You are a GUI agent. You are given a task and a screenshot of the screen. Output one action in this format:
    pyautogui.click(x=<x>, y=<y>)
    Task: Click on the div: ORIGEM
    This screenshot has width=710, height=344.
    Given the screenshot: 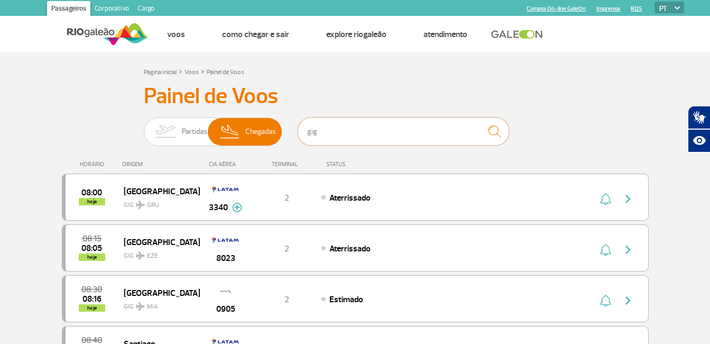 What is the action you would take?
    pyautogui.click(x=161, y=164)
    